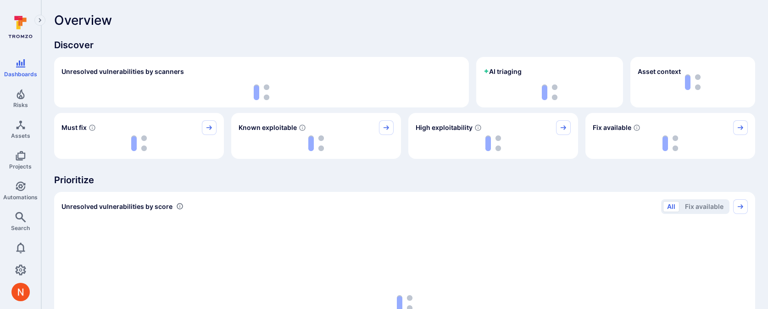 The width and height of the screenshot is (768, 309). What do you see at coordinates (493, 136) in the screenshot?
I see `div: High exploitability` at bounding box center [493, 136].